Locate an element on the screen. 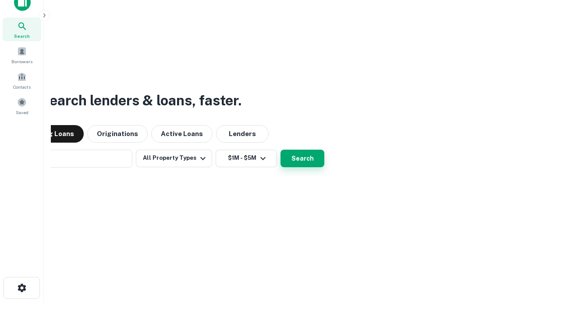 The image size is (561, 316). a: Contacts is located at coordinates (22, 80).